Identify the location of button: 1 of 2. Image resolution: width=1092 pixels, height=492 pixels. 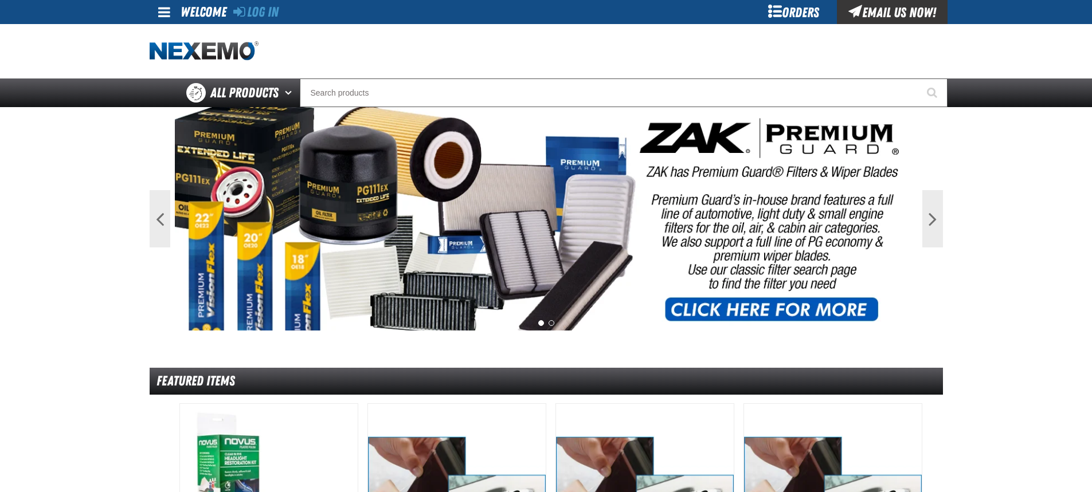
(541, 323).